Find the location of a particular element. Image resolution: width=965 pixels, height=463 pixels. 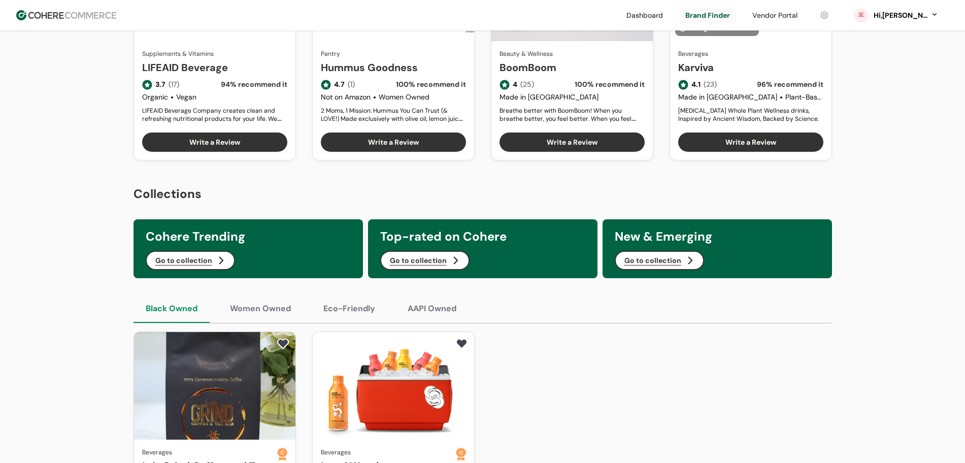

h3: Top-rated on Cohere is located at coordinates (483, 236).